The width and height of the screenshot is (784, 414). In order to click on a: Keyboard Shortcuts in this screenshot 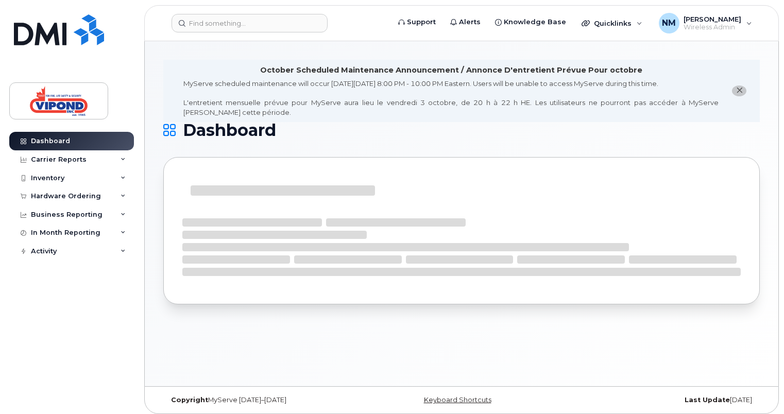, I will do `click(458, 400)`.